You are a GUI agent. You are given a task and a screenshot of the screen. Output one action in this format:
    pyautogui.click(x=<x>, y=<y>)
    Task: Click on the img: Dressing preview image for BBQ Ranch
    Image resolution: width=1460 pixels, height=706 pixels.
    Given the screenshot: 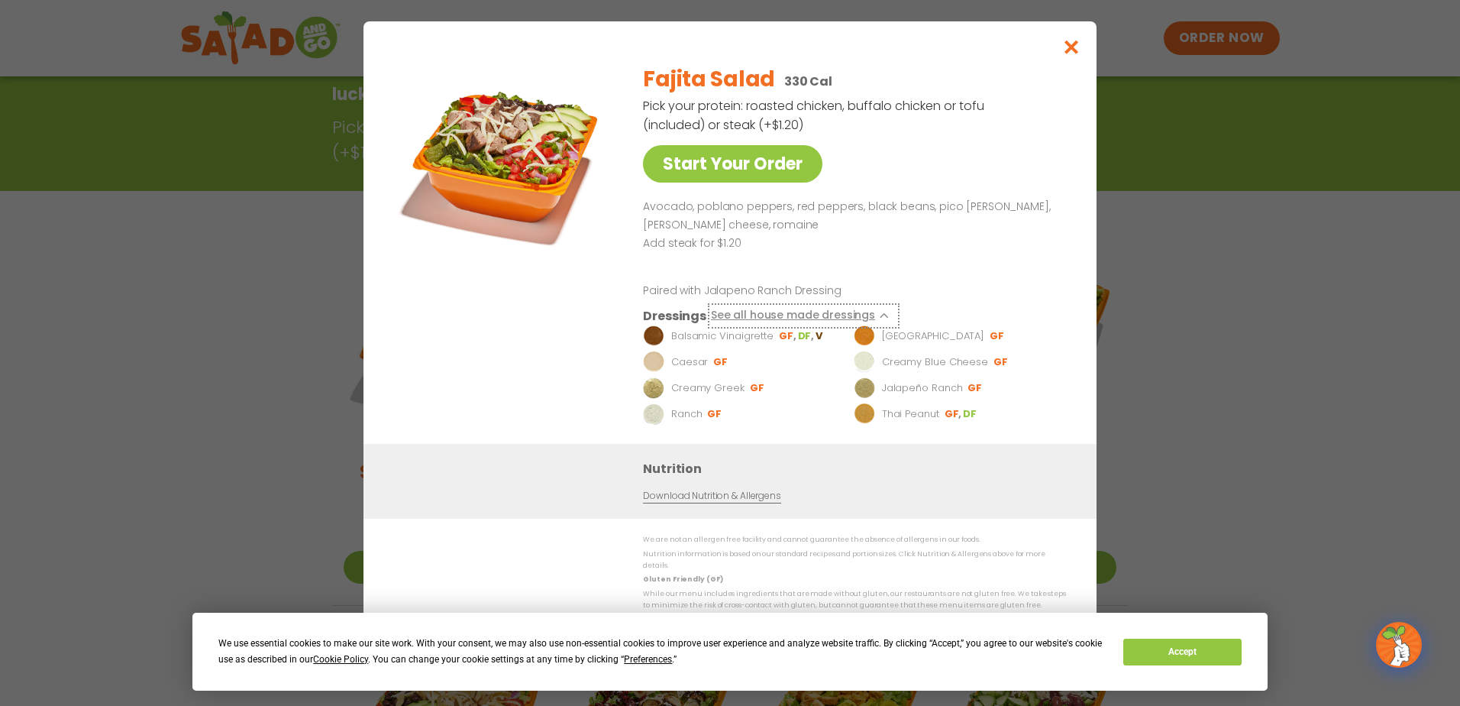 What is the action you would take?
    pyautogui.click(x=865, y=337)
    